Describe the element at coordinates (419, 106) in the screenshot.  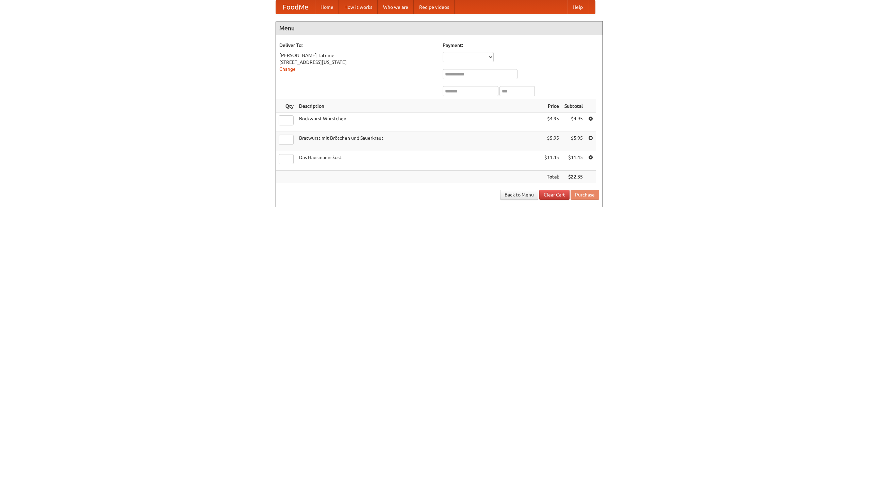
I see `th: Description` at that location.